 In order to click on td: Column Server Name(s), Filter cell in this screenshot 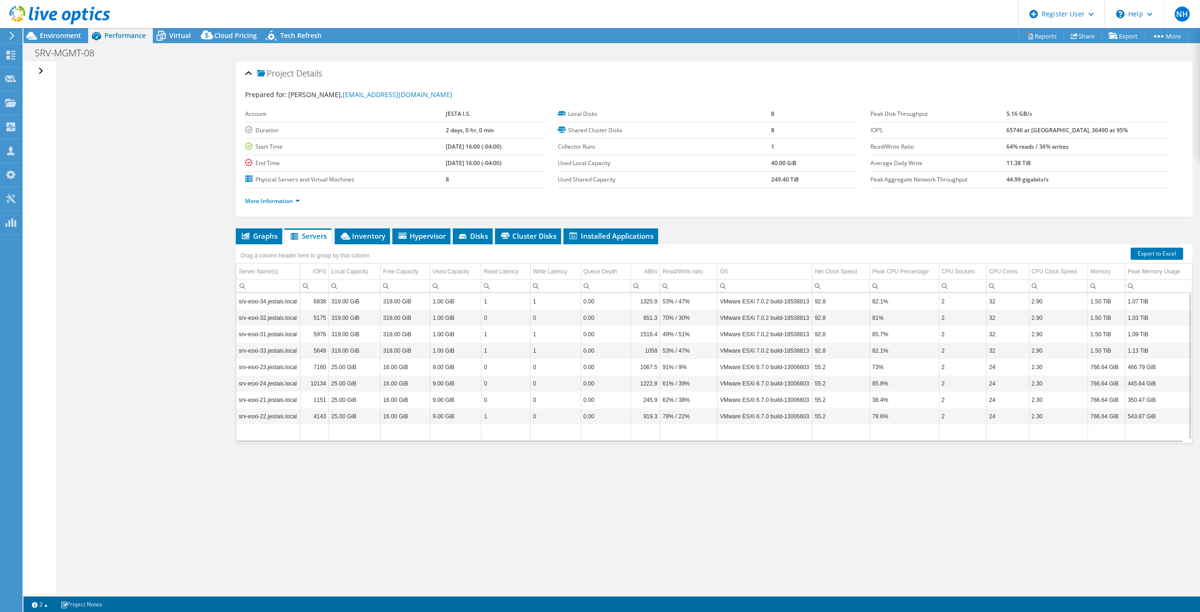, I will do `click(268, 285)`.